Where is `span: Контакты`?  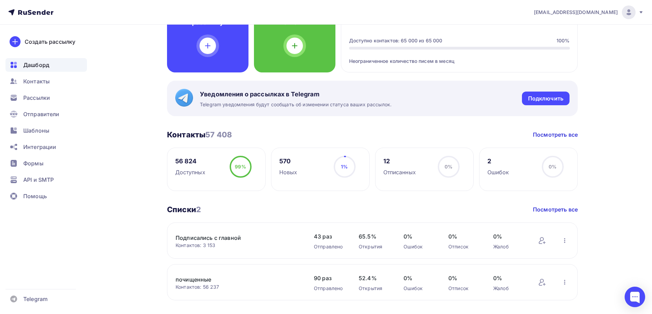
span: Контакты is located at coordinates (36, 81).